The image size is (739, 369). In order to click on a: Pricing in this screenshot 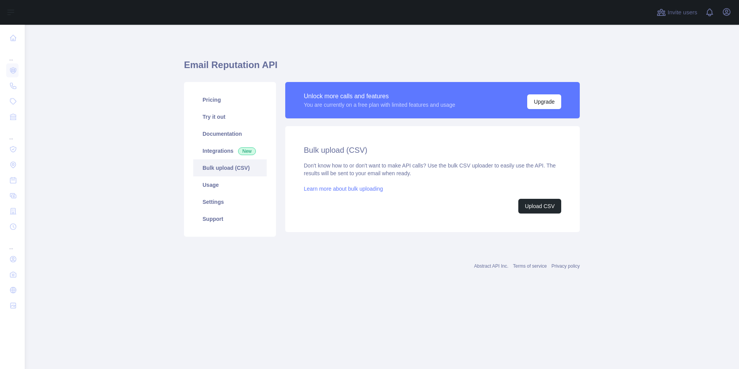, I will do `click(230, 100)`.